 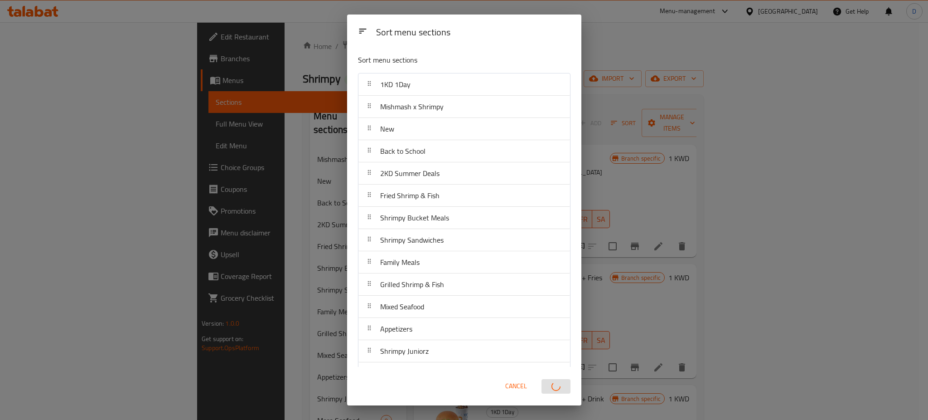 I want to click on span: Appetizers, so click(x=396, y=329).